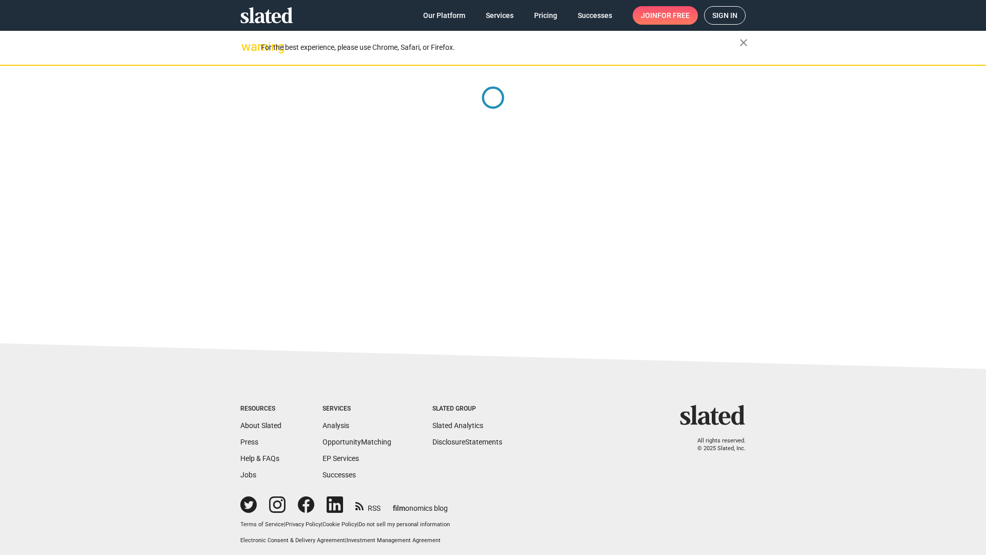  I want to click on span: Join, so click(665, 15).